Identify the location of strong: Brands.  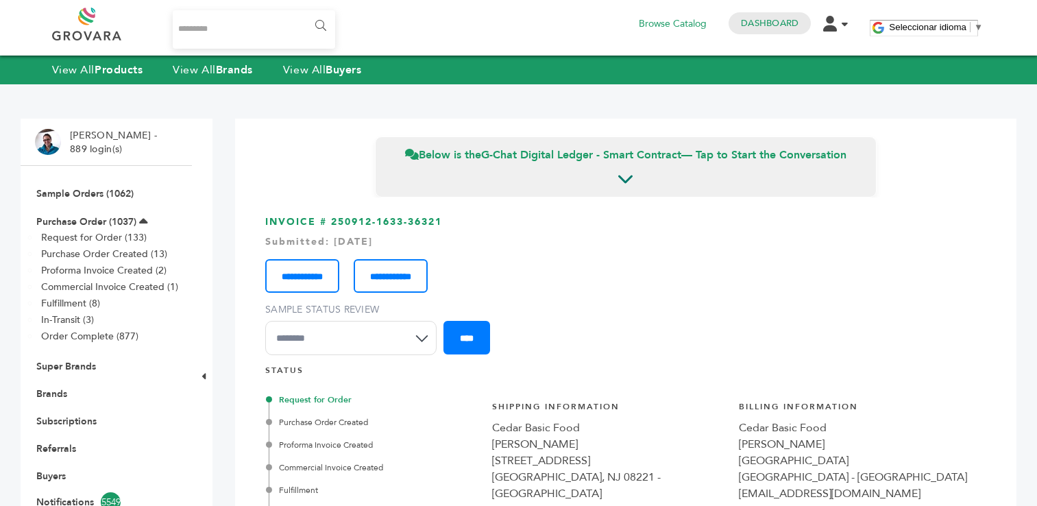
(234, 70).